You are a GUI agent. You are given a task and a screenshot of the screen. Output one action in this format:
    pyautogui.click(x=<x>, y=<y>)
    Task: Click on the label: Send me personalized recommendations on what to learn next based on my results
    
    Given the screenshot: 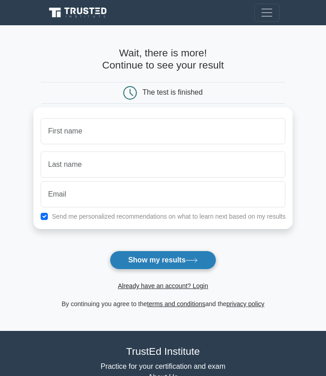 What is the action you would take?
    pyautogui.click(x=169, y=216)
    